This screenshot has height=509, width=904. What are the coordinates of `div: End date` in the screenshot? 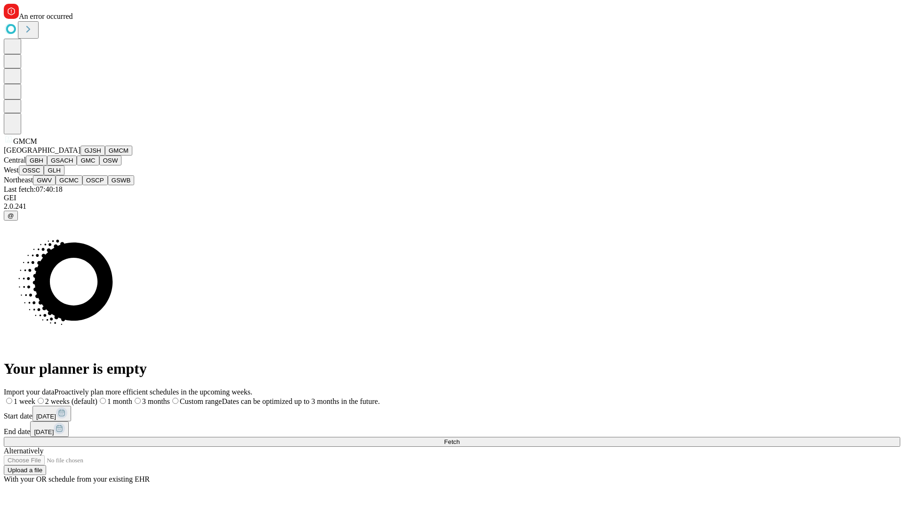 It's located at (452, 429).